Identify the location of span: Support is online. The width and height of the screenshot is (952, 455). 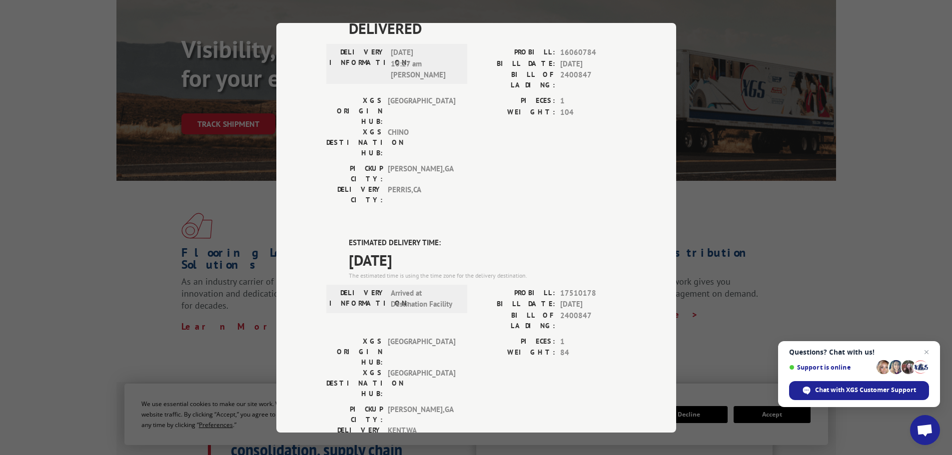
(831, 367).